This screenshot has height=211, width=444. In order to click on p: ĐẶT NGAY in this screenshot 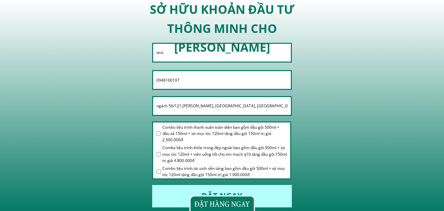, I will do `click(222, 196)`.